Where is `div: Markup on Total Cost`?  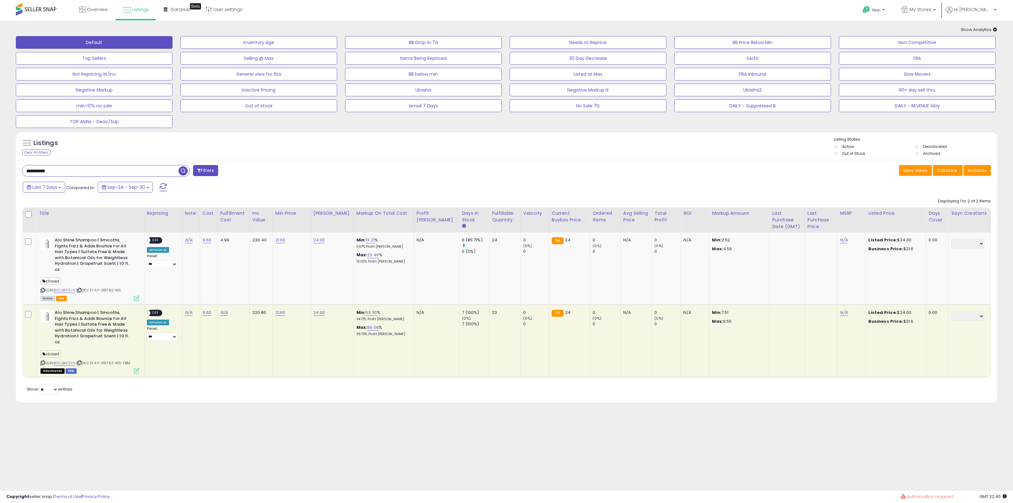
div: Markup on Total Cost is located at coordinates (384, 213).